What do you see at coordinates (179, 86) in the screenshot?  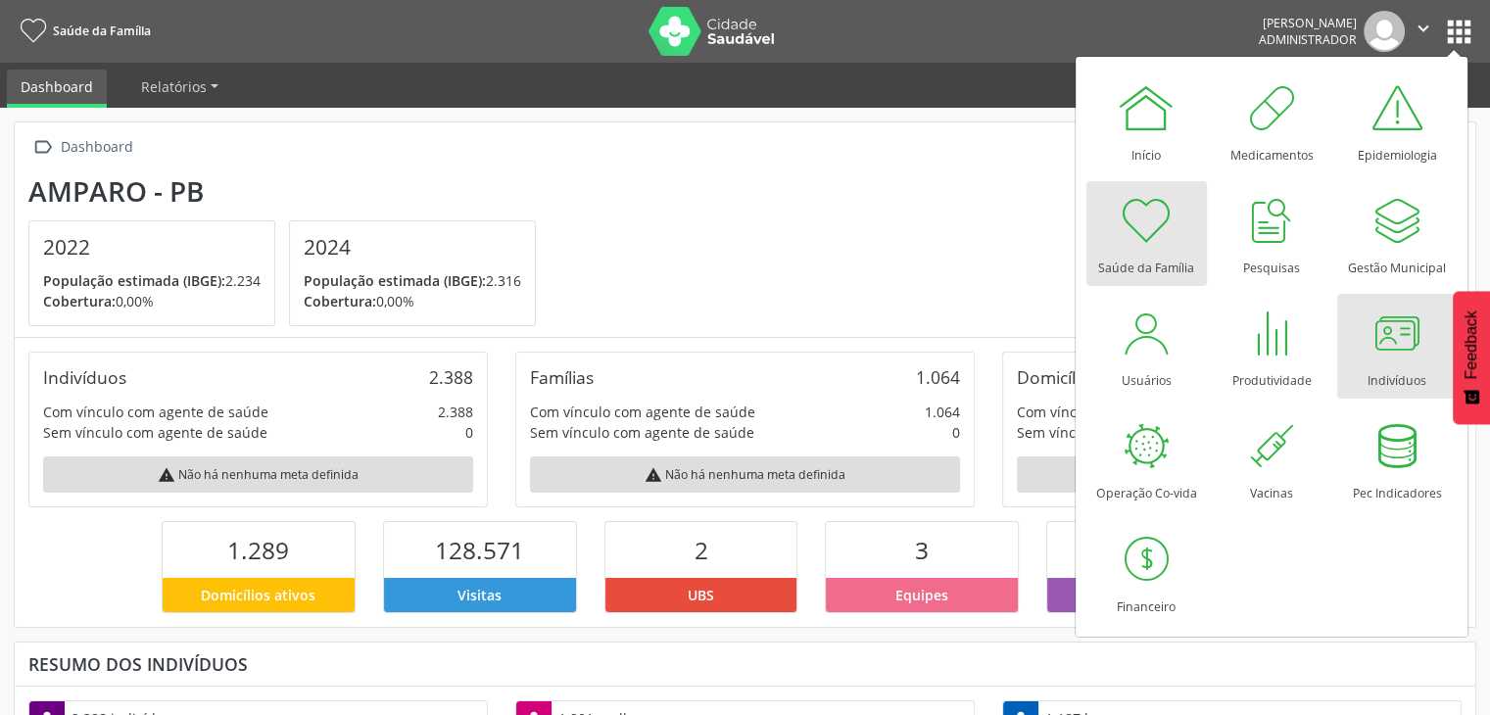 I see `a: Relatórios` at bounding box center [179, 86].